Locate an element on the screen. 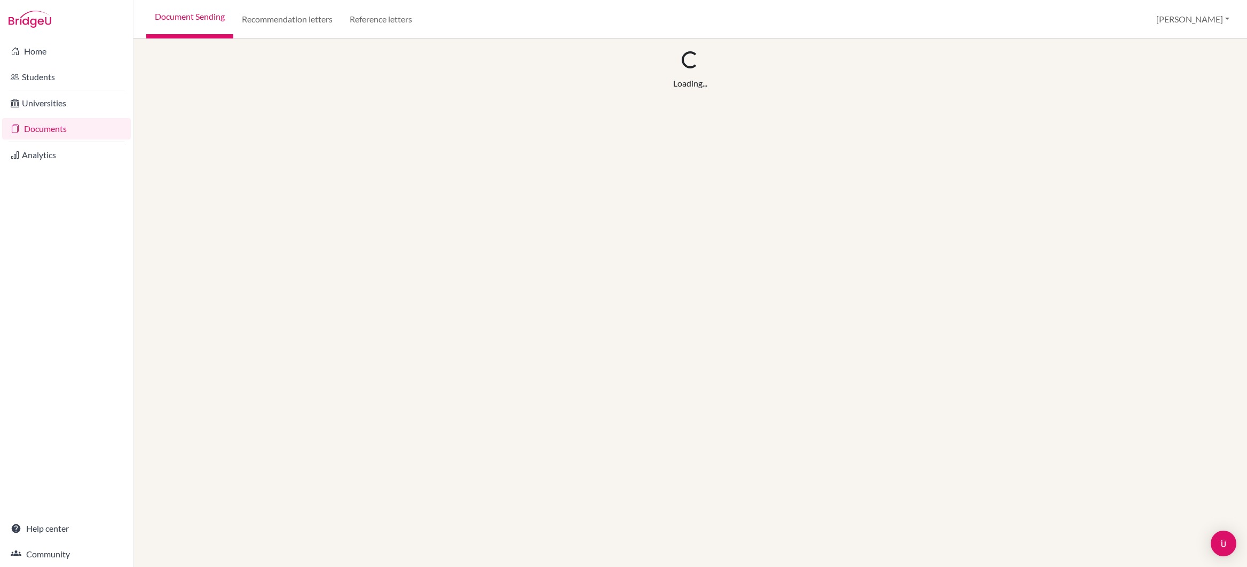 The image size is (1247, 567). a: Help center is located at coordinates (66, 528).